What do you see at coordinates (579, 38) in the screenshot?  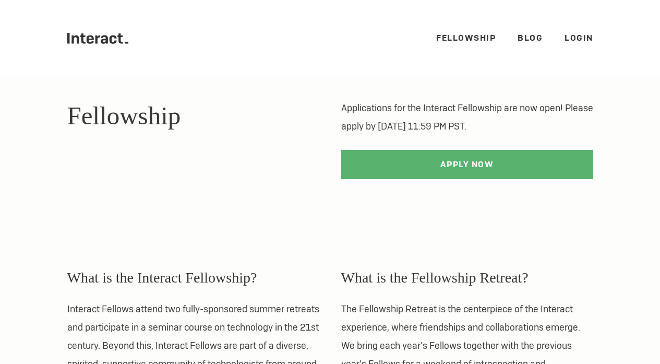 I see `a: Login` at bounding box center [579, 38].